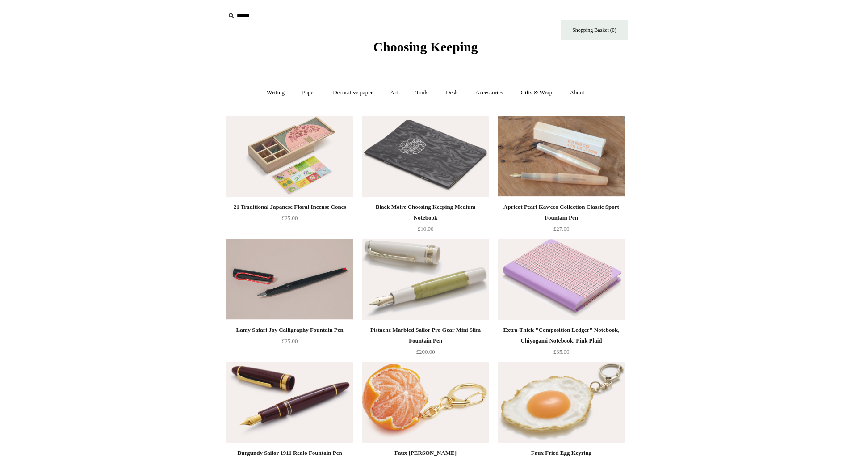  Describe the element at coordinates (561, 452) in the screenshot. I see `div: Faux Fried Egg Keyring` at that location.